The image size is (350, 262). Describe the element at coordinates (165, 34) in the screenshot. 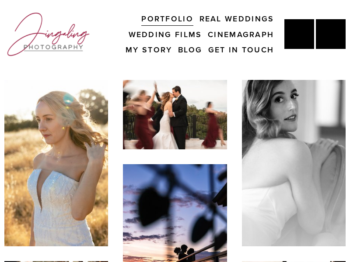

I see `a: Wedding Films` at that location.